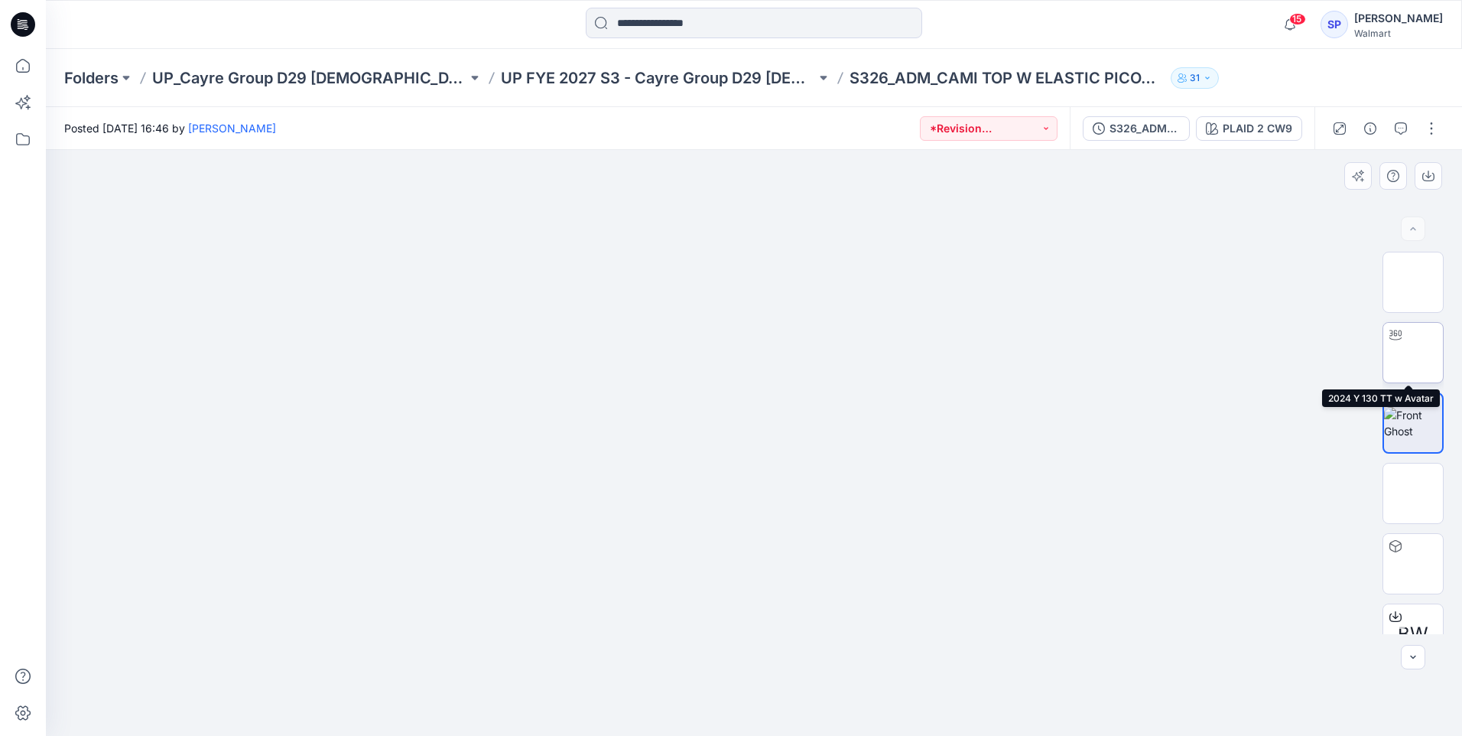  What do you see at coordinates (1145, 129) in the screenshot?
I see `div: S326_ADM_Rev1_CAMI TOP W ELASTIC PICOT TRIM SHORT SET_VOILE_COLORWAYS` at bounding box center [1145, 129].